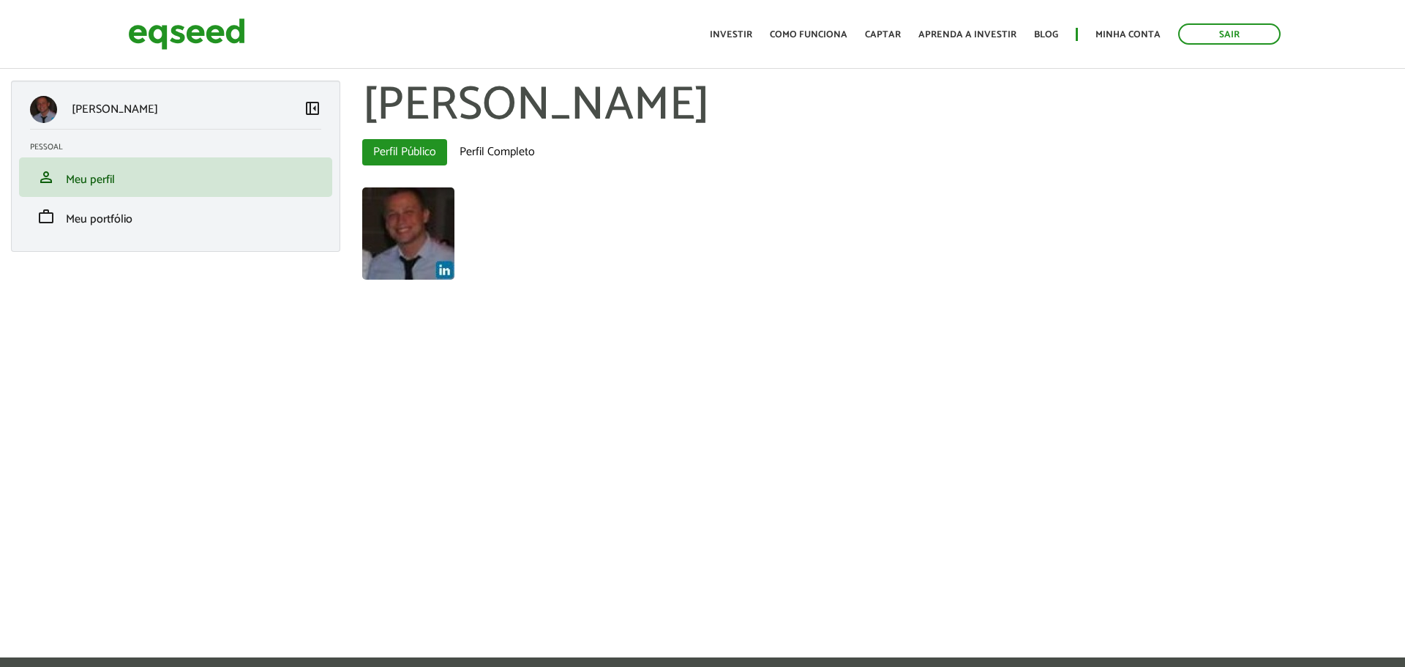 This screenshot has width=1405, height=667. I want to click on a: personMeu perfil, so click(176, 177).